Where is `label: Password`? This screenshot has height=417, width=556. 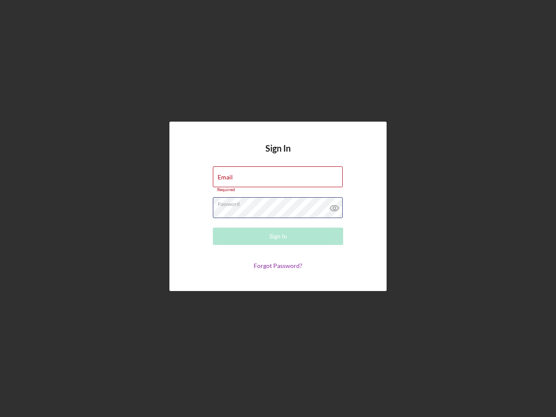 label: Password is located at coordinates (280, 203).